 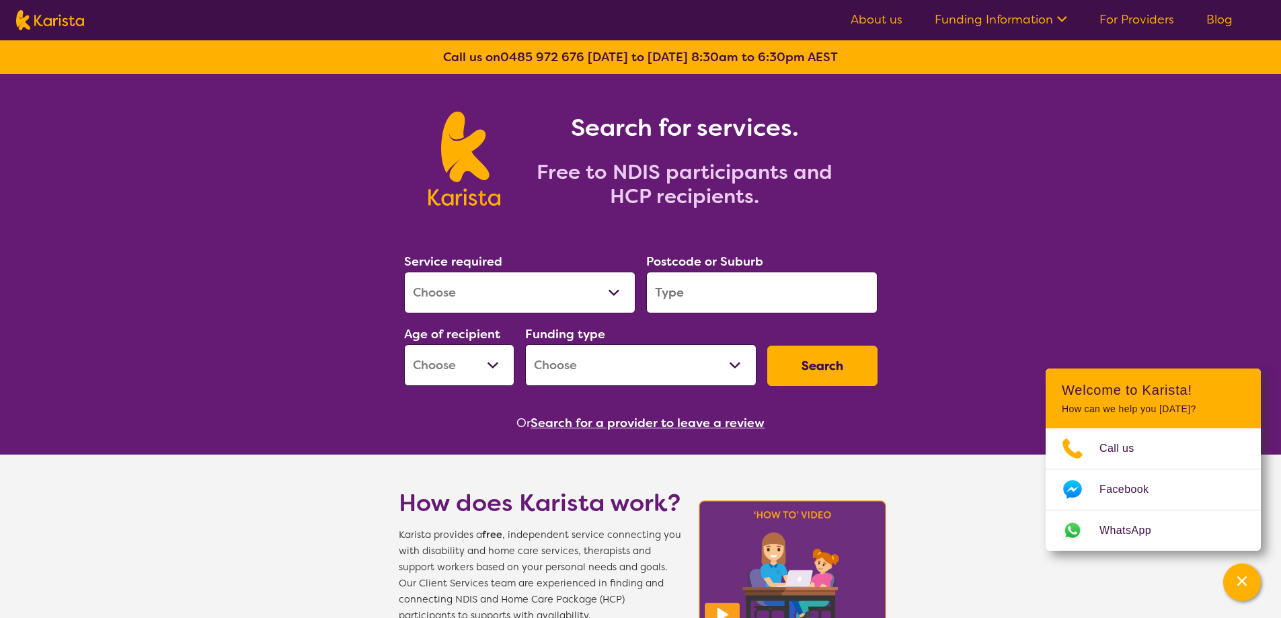 What do you see at coordinates (684, 128) in the screenshot?
I see `h1: Search for services.` at bounding box center [684, 128].